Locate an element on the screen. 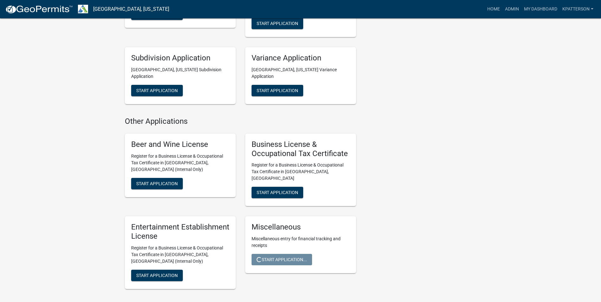 This screenshot has height=302, width=601. img: Troup County, Georgia is located at coordinates (83, 9).